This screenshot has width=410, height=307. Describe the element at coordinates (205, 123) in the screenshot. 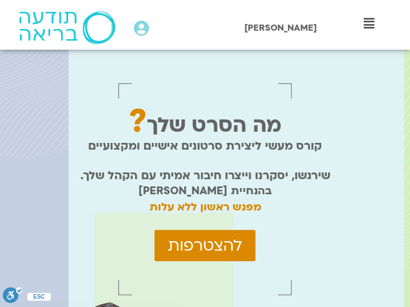

I see `p: מה הסרט שלך` at that location.